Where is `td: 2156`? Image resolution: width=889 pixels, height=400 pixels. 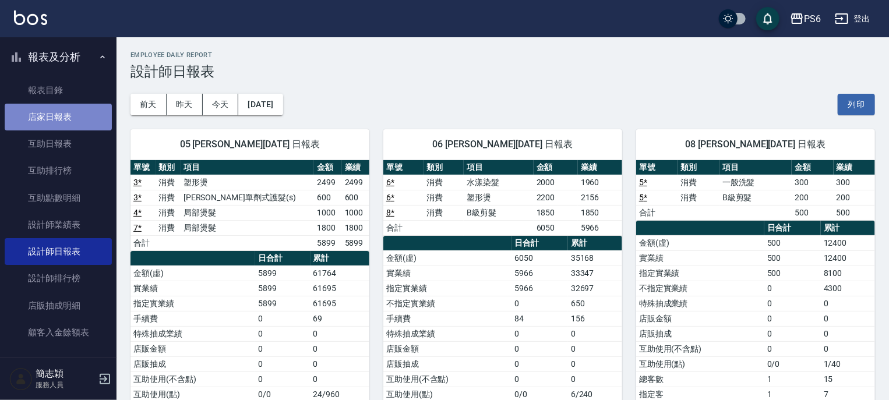
td: 2156 is located at coordinates (600, 197).